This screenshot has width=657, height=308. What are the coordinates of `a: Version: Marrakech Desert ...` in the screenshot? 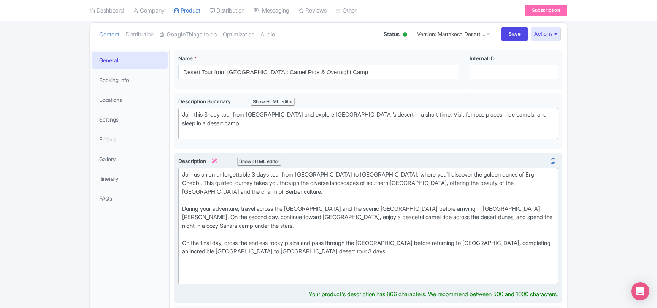 It's located at (454, 34).